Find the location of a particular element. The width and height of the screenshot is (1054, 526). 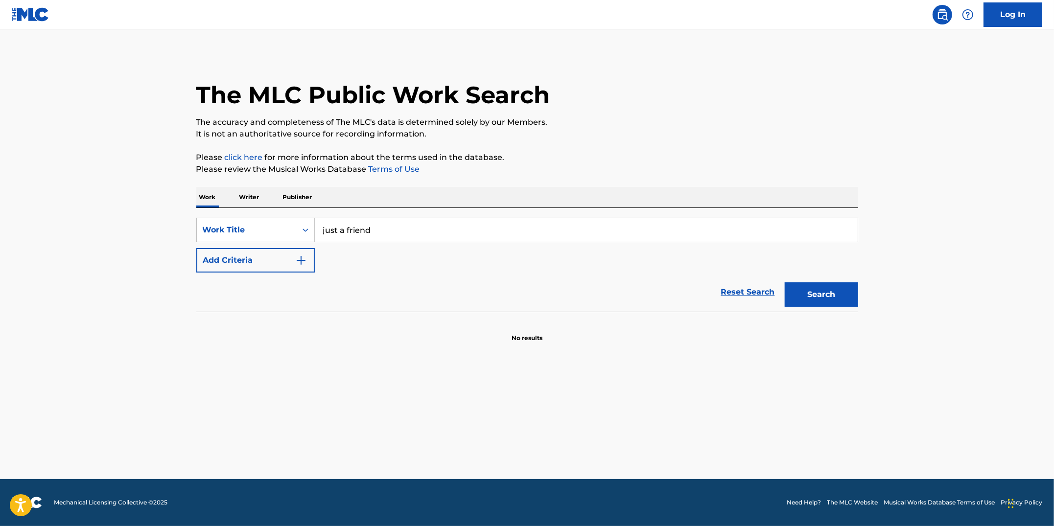

div: Work Title is located at coordinates (247, 230).